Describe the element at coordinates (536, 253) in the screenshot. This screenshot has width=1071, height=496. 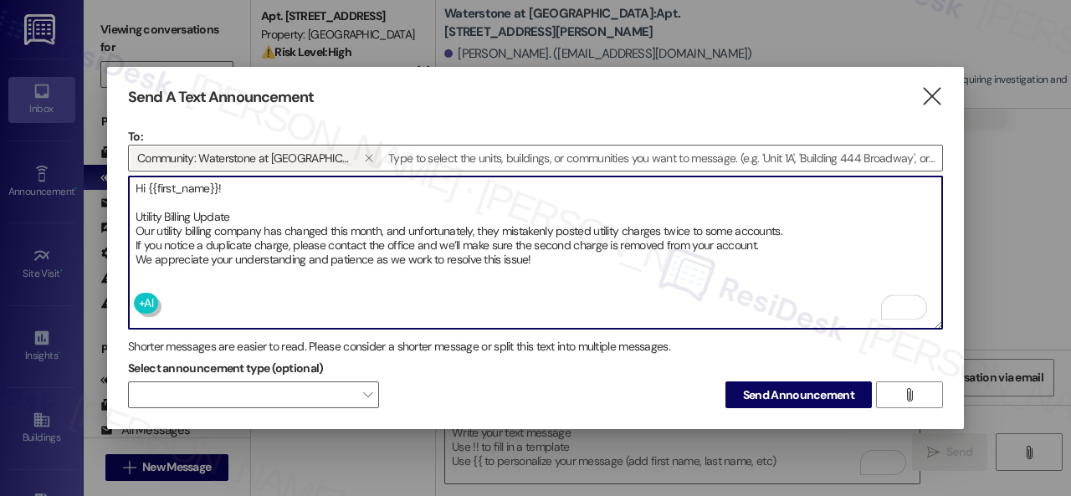
I see `div: To enrich screen reader interactions, please activate Accessibility in Grammarly extension settings` at that location.